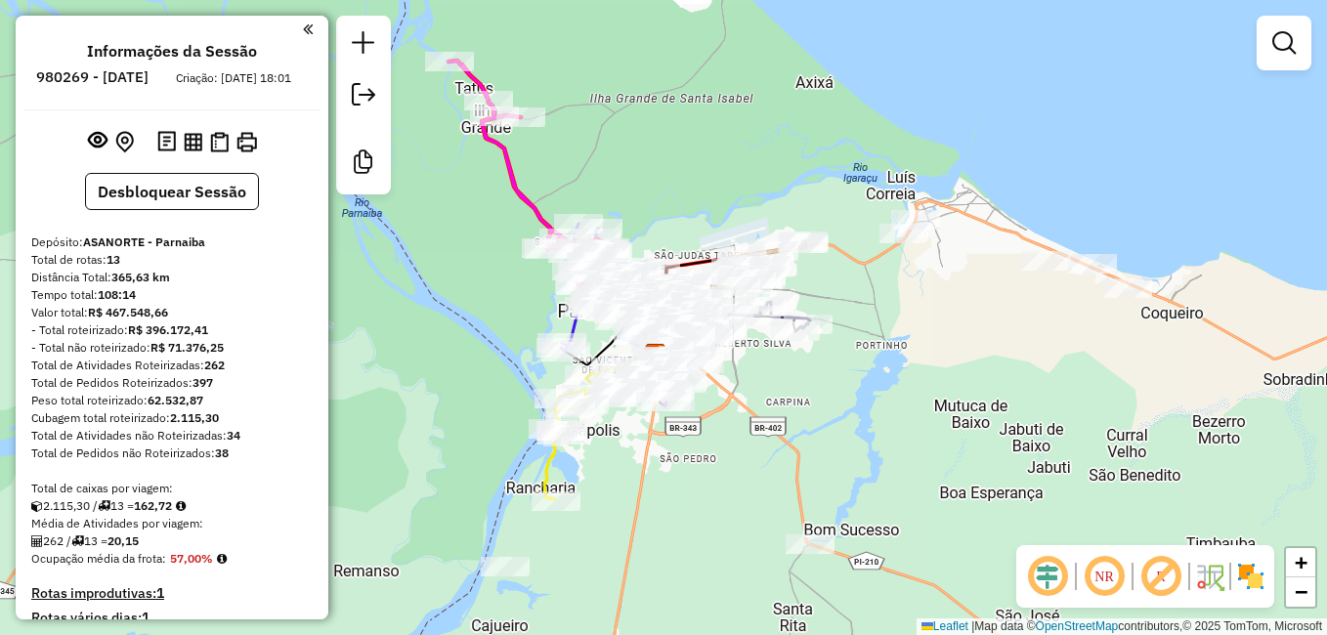 This screenshot has width=1327, height=635. What do you see at coordinates (363, 45) in the screenshot?
I see `a: Nova sessão e pesquisa` at bounding box center [363, 45].